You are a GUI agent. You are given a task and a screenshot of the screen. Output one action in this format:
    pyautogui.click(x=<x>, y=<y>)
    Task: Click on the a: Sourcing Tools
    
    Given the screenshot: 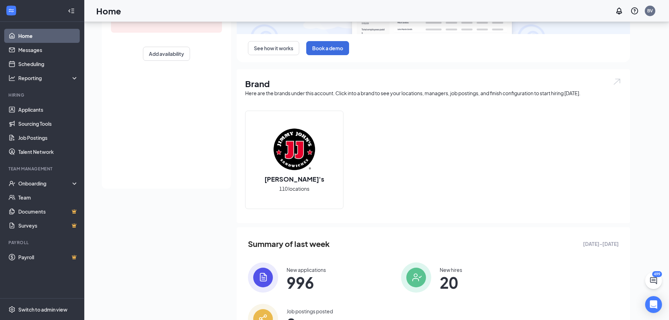 What is the action you would take?
    pyautogui.click(x=48, y=124)
    